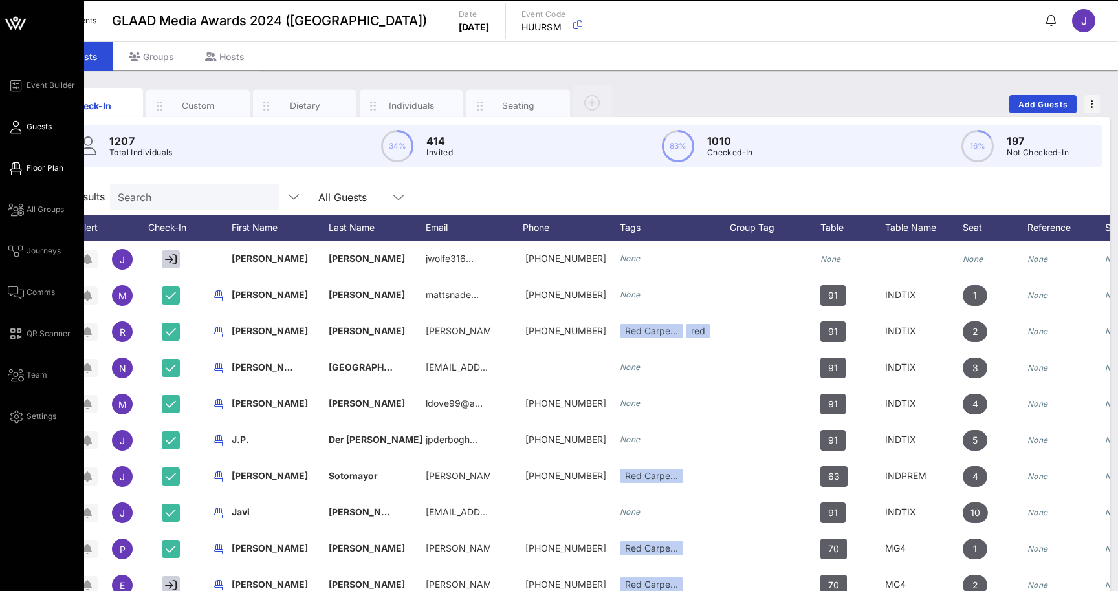 This screenshot has width=1118, height=591. What do you see at coordinates (280, 228) in the screenshot?
I see `div: First Name` at bounding box center [280, 228].